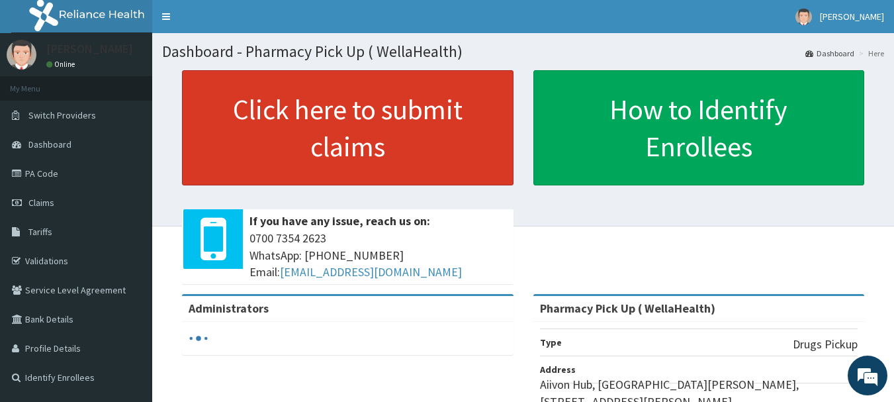  I want to click on span: Switch Providers, so click(62, 115).